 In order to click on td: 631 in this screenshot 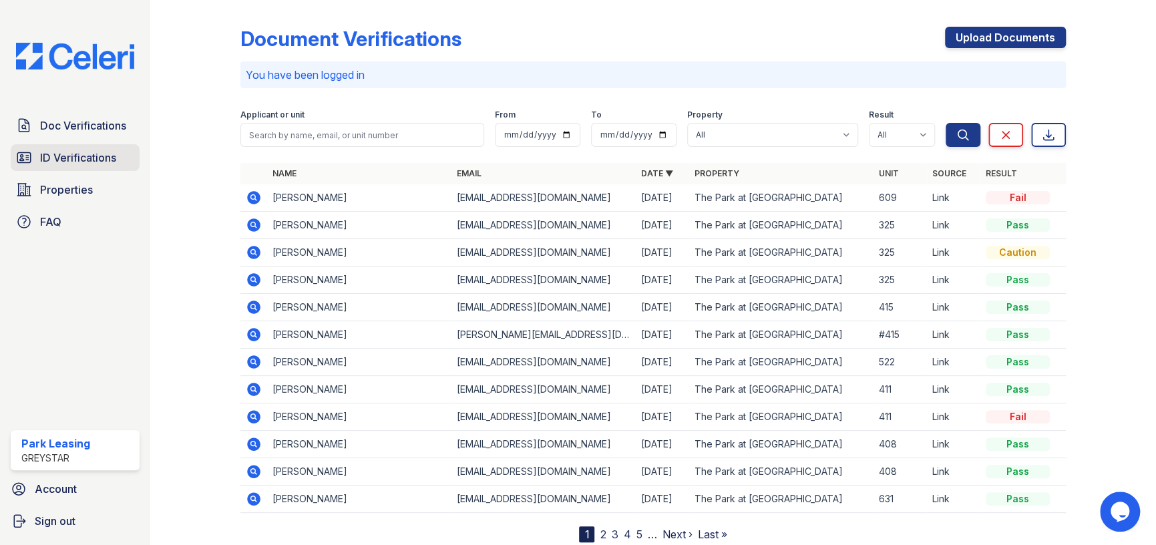, I will do `click(900, 499)`.